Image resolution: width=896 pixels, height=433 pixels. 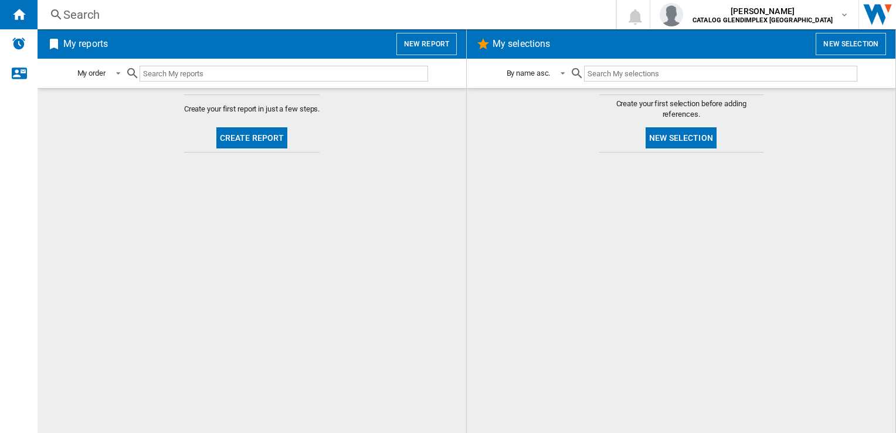 What do you see at coordinates (252, 109) in the screenshot?
I see `span: Create your first report in just a few steps.` at bounding box center [252, 109].